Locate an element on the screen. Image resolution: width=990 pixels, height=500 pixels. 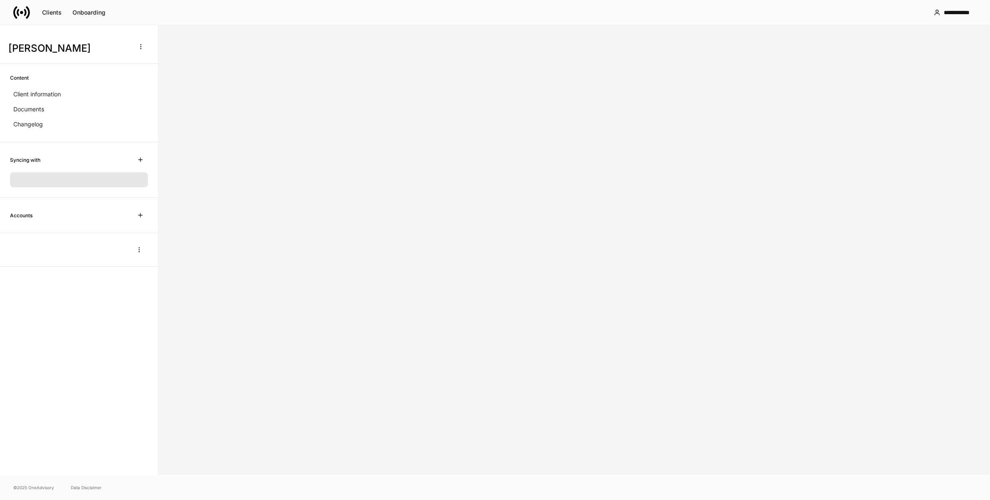
a: Documents is located at coordinates (79, 109).